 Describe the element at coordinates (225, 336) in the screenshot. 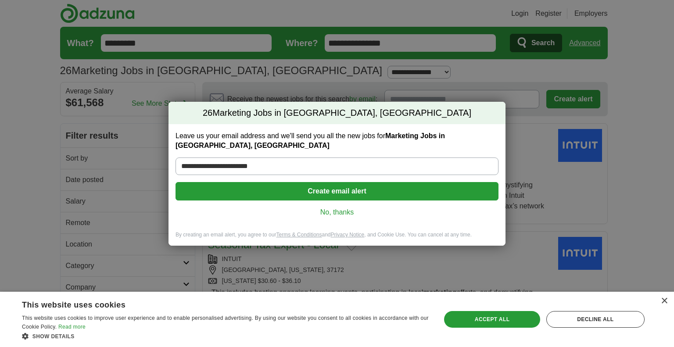

I see `div: Show details` at that location.